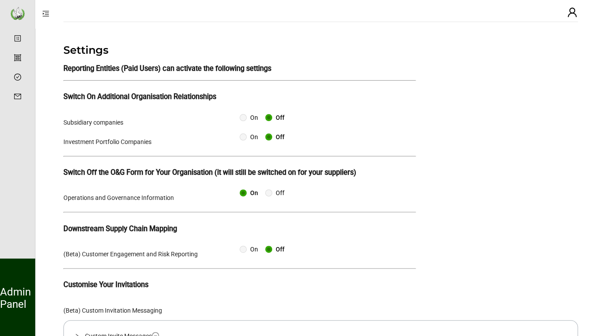  Describe the element at coordinates (152, 254) in the screenshot. I see `p: (Beta) Customer Engagement and Risk Reporting` at that location.